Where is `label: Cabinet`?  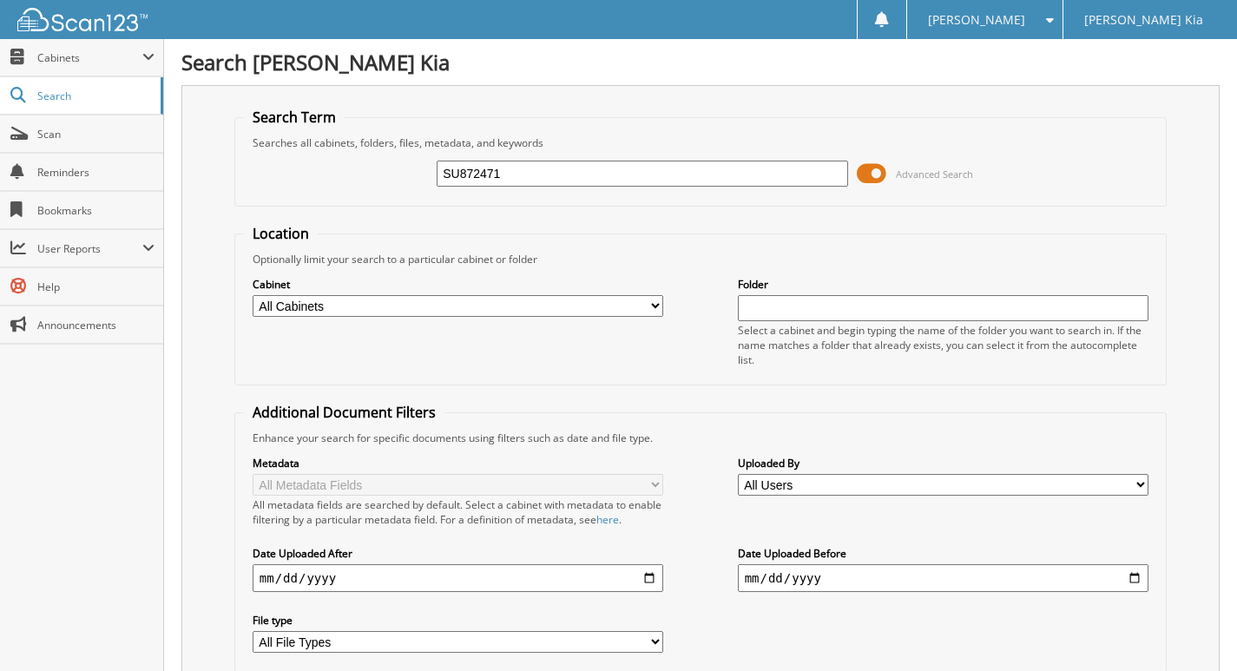
label: Cabinet is located at coordinates (458, 284).